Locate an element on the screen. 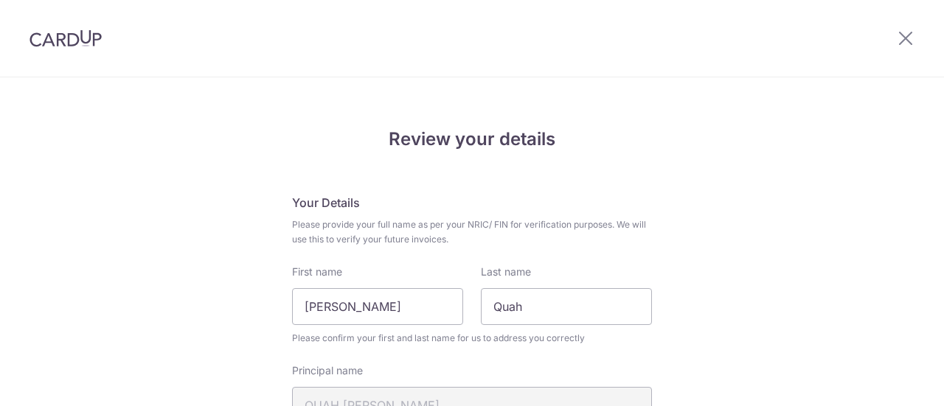 The width and height of the screenshot is (944, 406). h4: Review your details is located at coordinates (472, 139).